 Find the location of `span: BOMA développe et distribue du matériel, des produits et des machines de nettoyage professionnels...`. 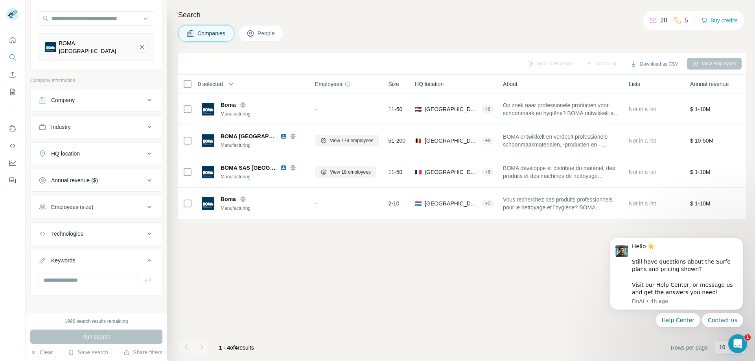

span: BOMA développe et distribue du matériel, des produits et des machines de nettoyage professionnels... is located at coordinates (561, 172).